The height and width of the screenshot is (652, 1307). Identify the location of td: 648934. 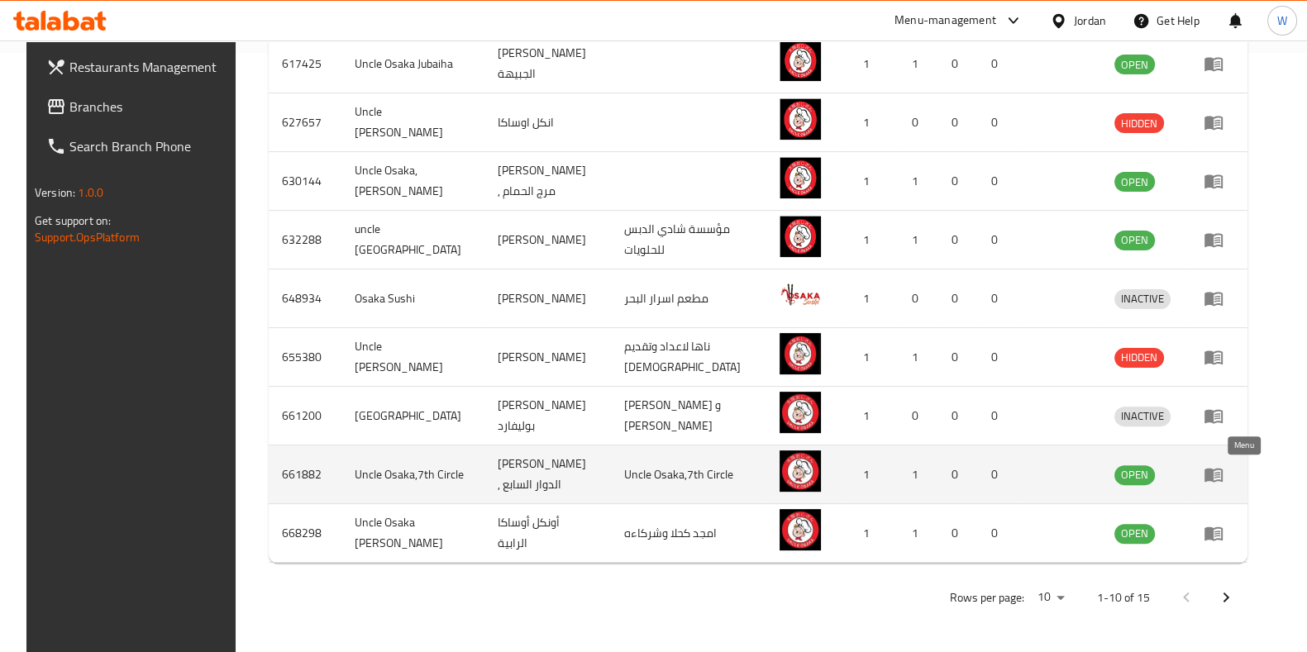
(305, 298).